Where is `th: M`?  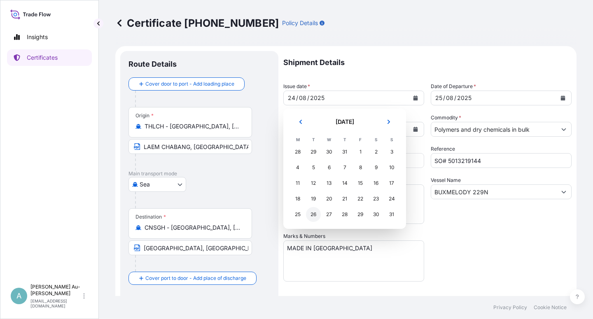 th: M is located at coordinates (298, 140).